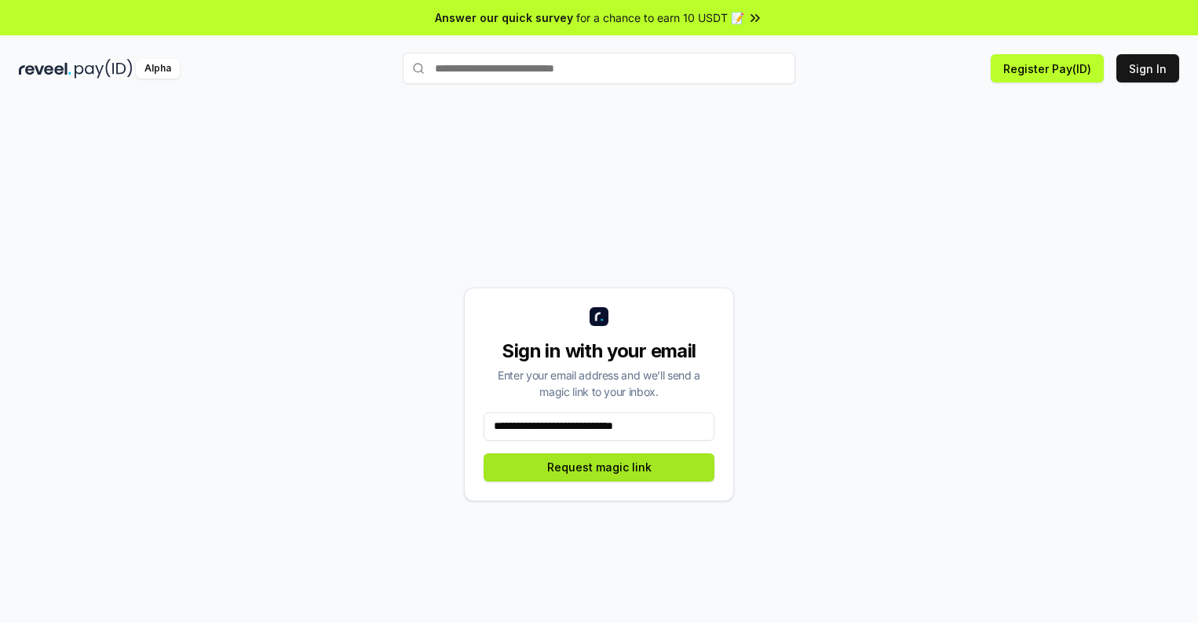 The image size is (1198, 623). What do you see at coordinates (1148, 68) in the screenshot?
I see `button: Sign In` at bounding box center [1148, 68].